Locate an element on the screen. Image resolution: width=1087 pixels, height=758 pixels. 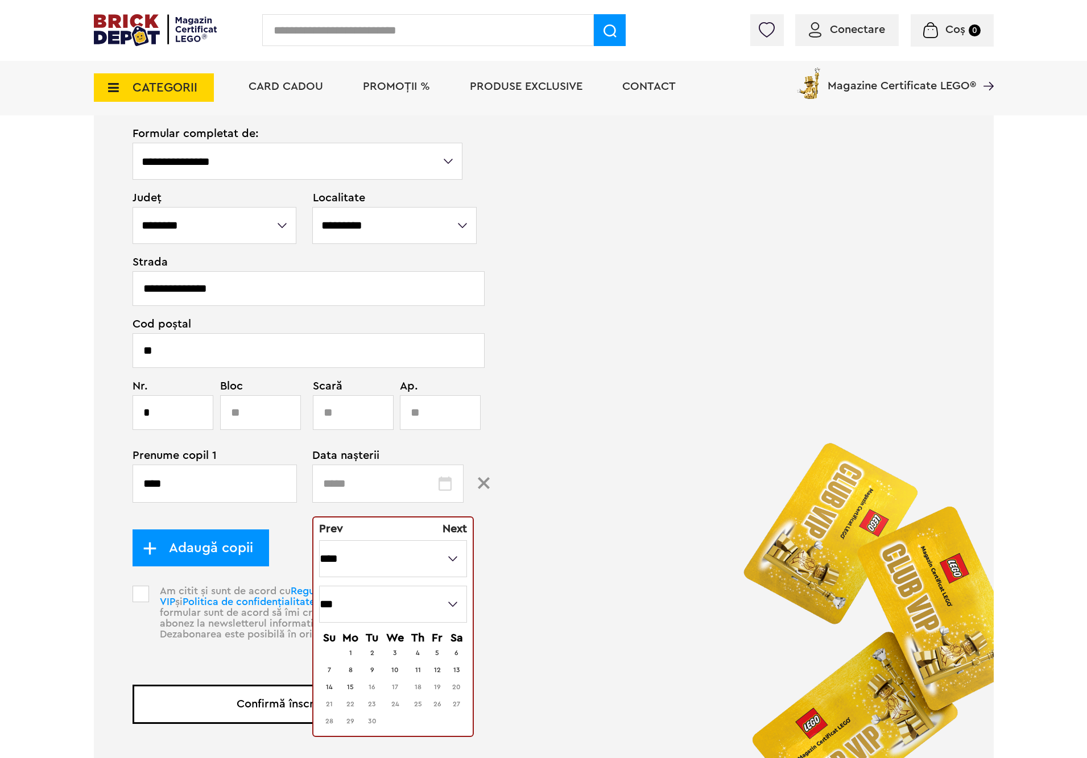
span: Monday is located at coordinates (350, 638).